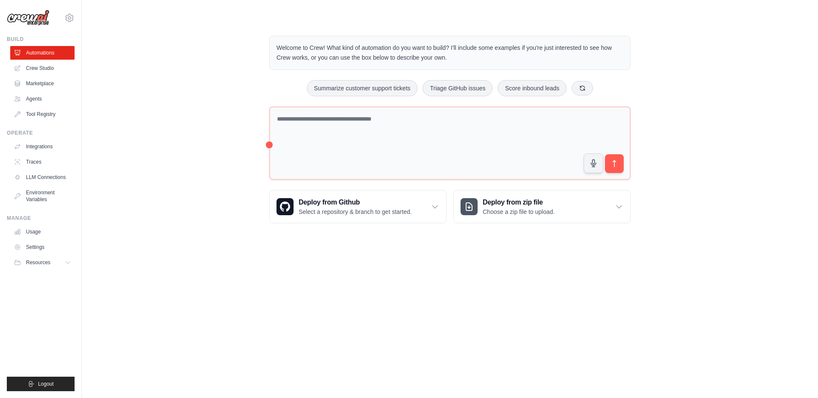  What do you see at coordinates (355, 202) in the screenshot?
I see `h3: Deploy from Github` at bounding box center [355, 202].